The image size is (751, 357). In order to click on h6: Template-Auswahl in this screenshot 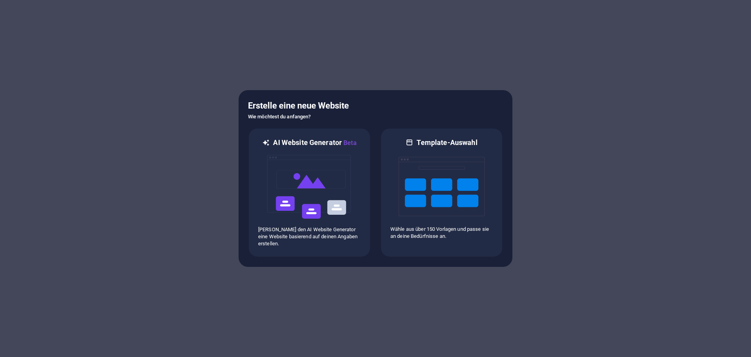, I will do `click(447, 142)`.